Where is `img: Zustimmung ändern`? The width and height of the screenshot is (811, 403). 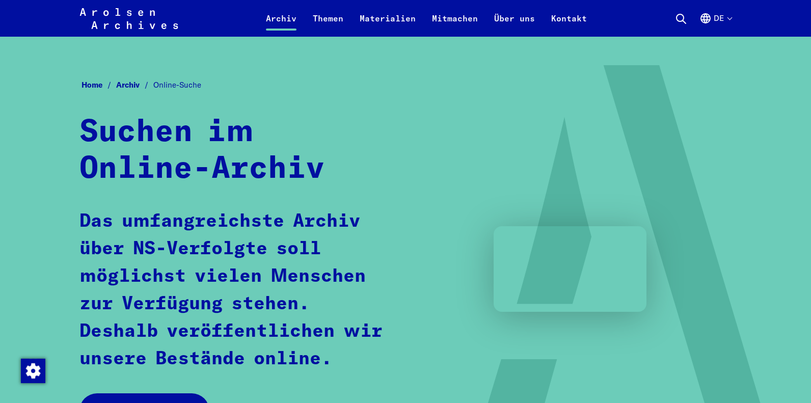
img: Zustimmung ändern is located at coordinates (33, 371).